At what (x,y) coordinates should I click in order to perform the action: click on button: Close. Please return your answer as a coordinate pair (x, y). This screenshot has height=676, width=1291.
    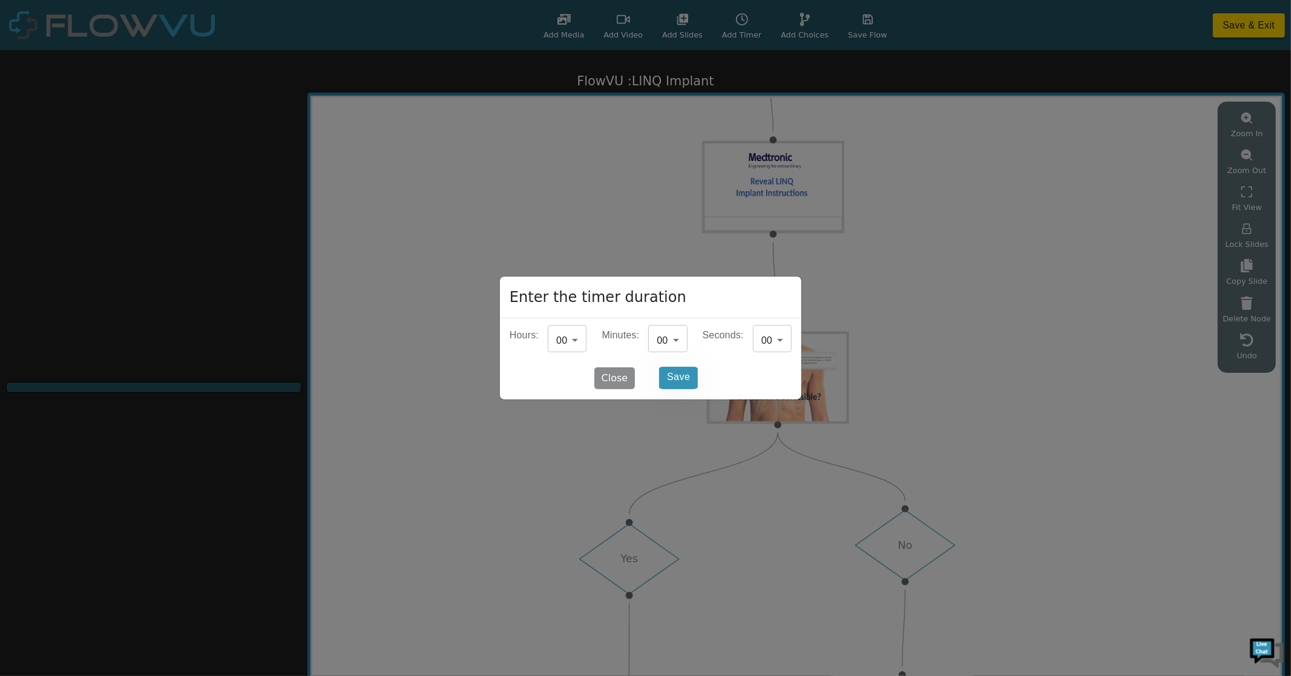
    Looking at the image, I should click on (615, 378).